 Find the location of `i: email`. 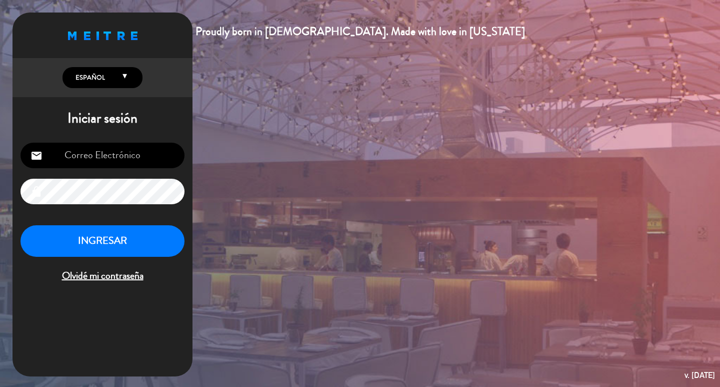

i: email is located at coordinates (37, 156).